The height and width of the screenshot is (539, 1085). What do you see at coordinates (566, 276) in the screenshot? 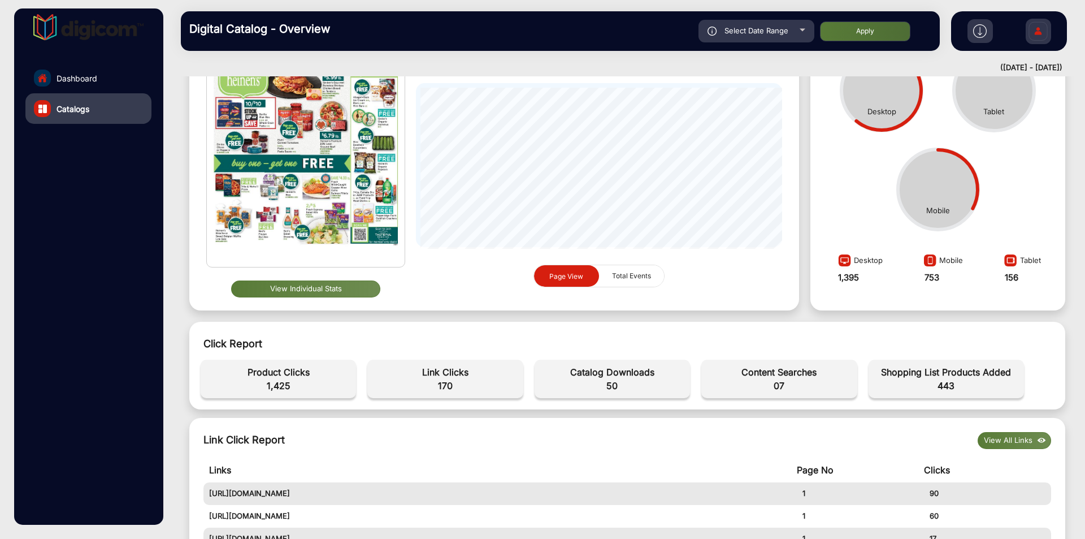
I see `button: Page View` at bounding box center [566, 276].